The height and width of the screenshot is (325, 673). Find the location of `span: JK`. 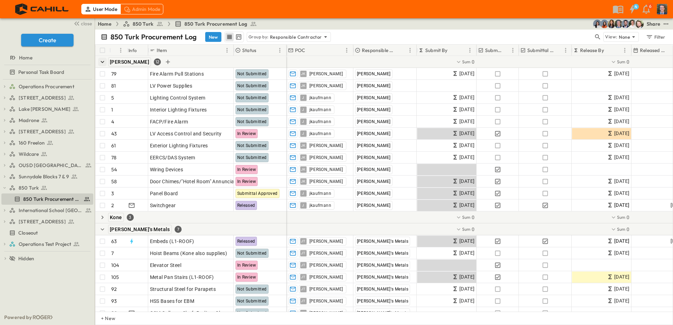

span: JK is located at coordinates (303, 74).